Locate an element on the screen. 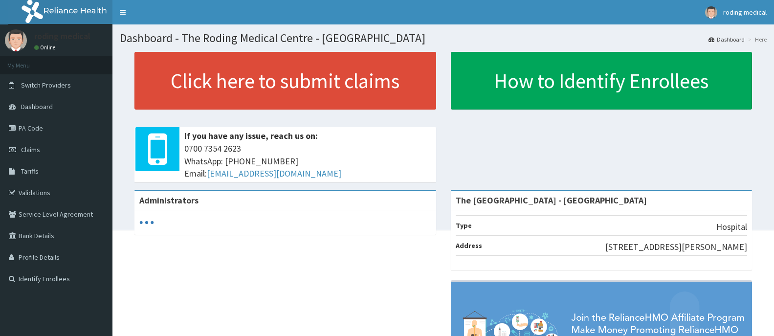 This screenshot has height=336, width=774. p: Hospital is located at coordinates (732, 227).